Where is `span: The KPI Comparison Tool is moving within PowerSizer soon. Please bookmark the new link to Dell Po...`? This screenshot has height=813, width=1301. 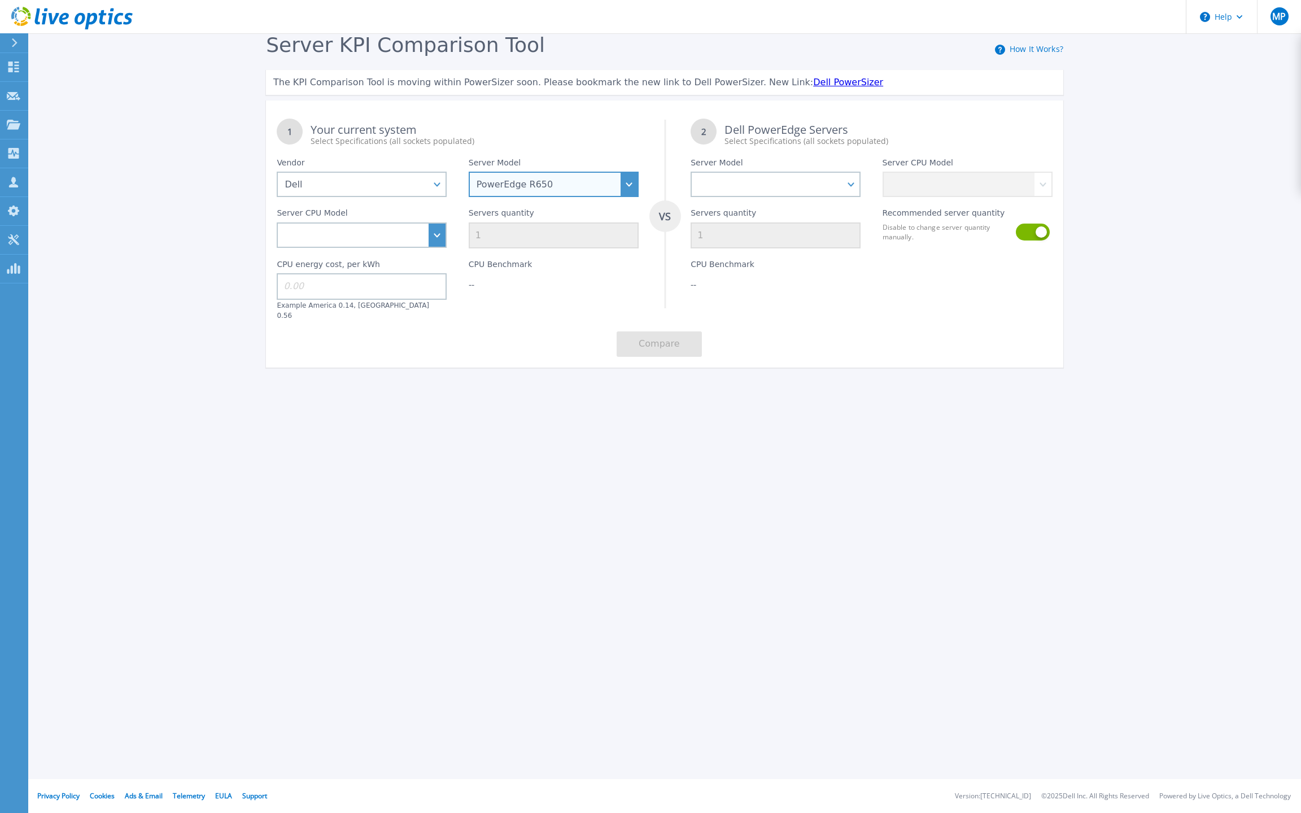
span: The KPI Comparison Tool is moving within PowerSizer soon. Please bookmark the new link to Dell Po... is located at coordinates (543, 82).